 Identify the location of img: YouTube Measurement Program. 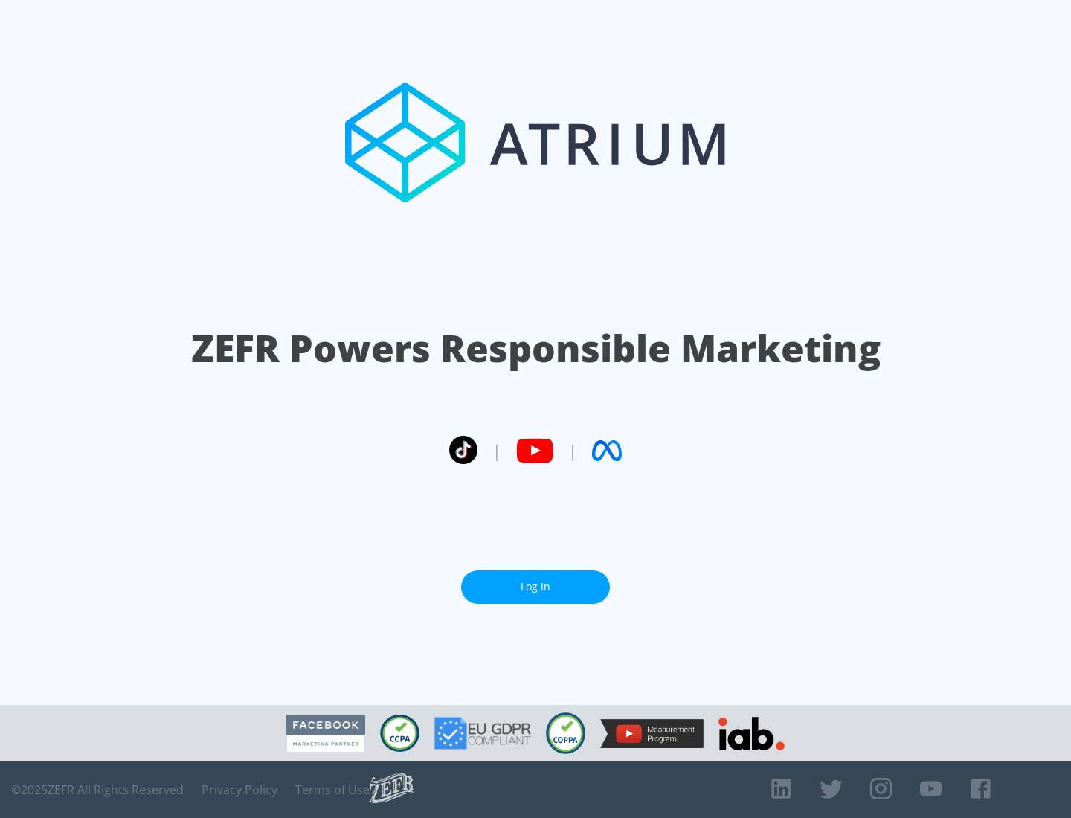
(652, 733).